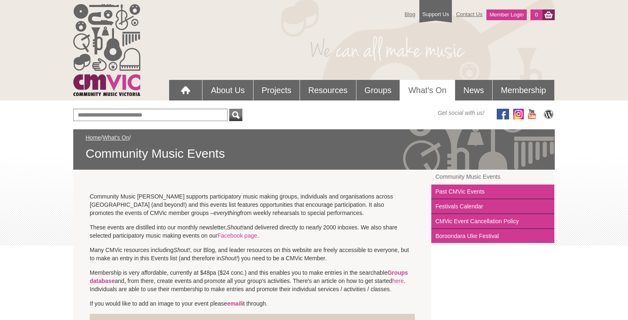 This screenshot has height=320, width=628. I want to click on img: cmvic_logo.png, so click(107, 50).